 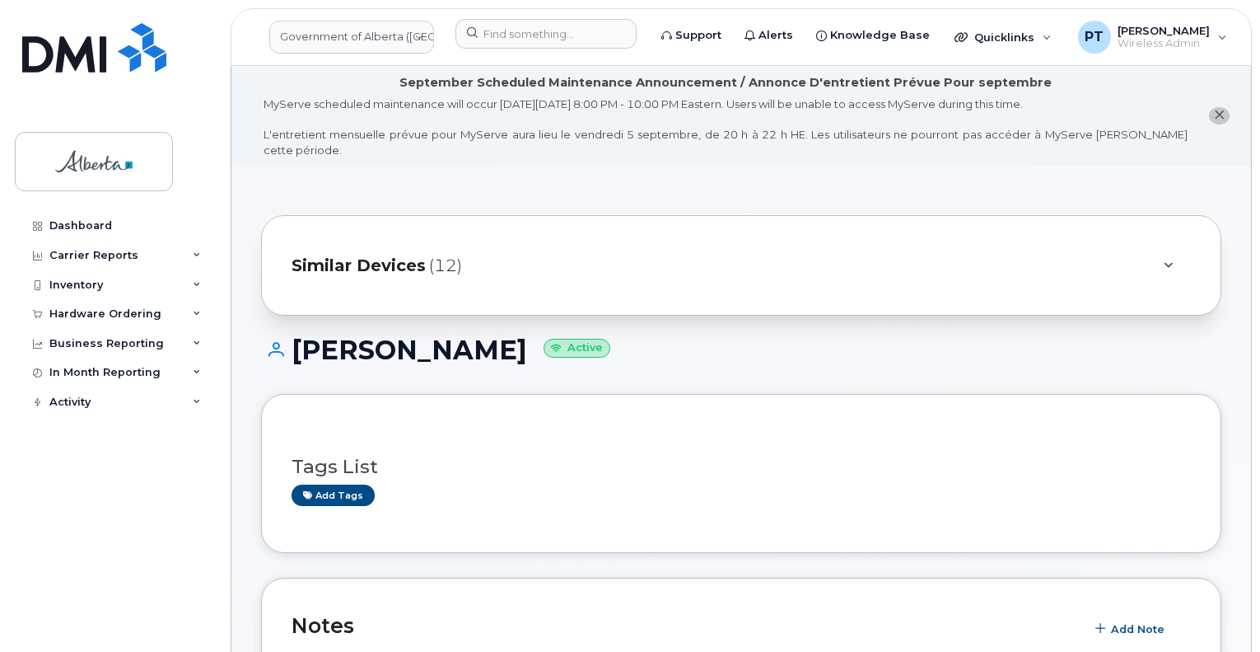 I want to click on span: (12), so click(x=446, y=265).